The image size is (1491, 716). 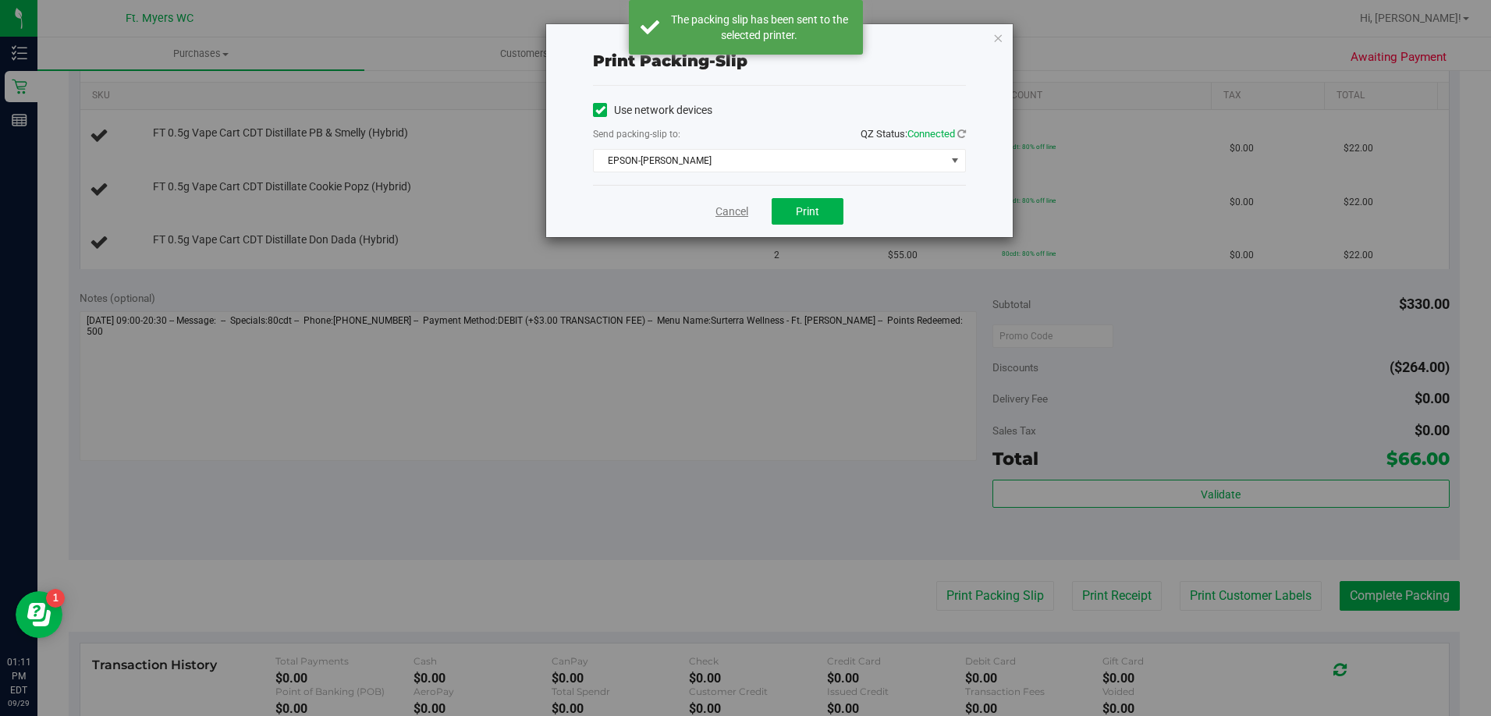 What do you see at coordinates (9, 9) in the screenshot?
I see `span: 1` at bounding box center [9, 9].